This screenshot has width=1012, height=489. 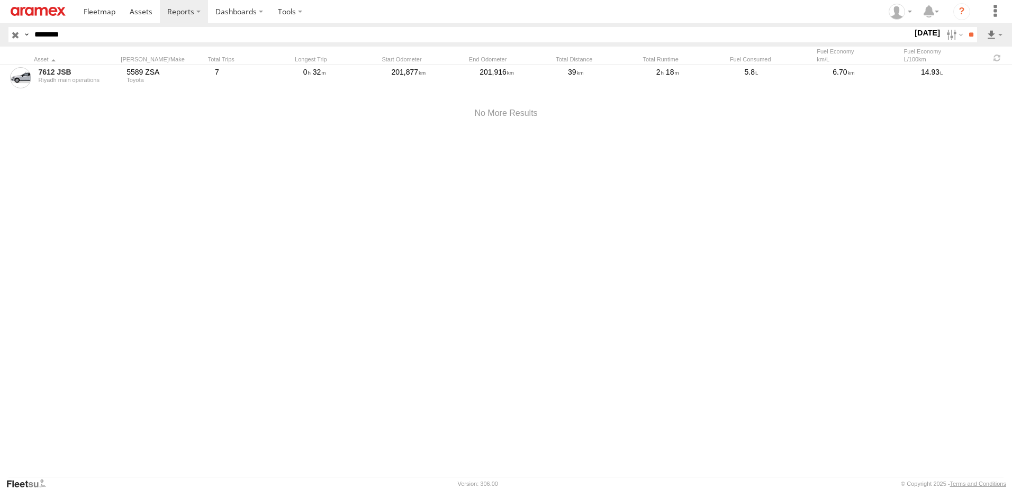 What do you see at coordinates (38, 11) in the screenshot?
I see `img: aramex-logo.svg` at bounding box center [38, 11].